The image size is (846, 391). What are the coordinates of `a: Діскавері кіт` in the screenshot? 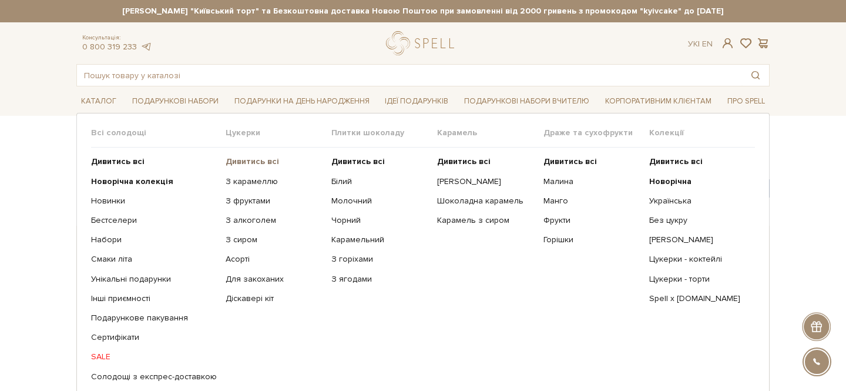 It's located at (274, 298).